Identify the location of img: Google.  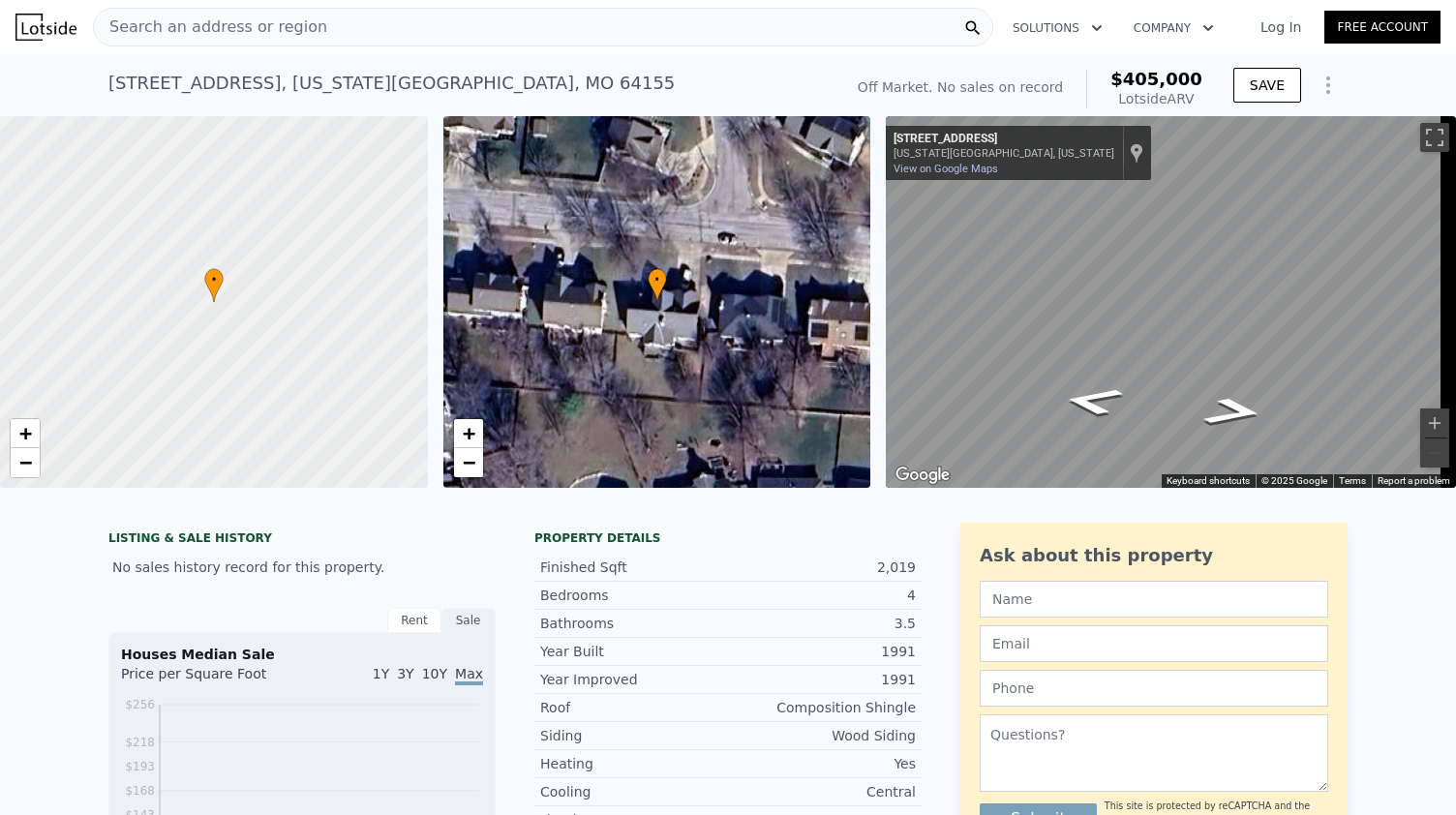
(922, 476).